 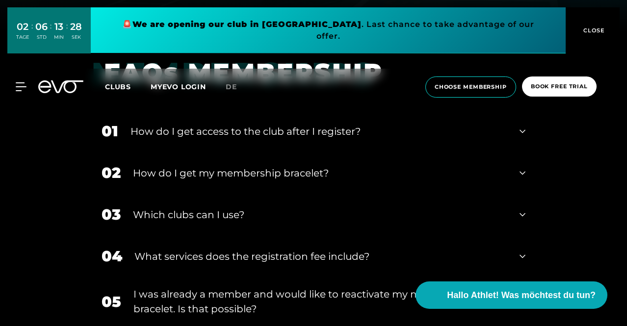 I want to click on div: 03, so click(x=111, y=214).